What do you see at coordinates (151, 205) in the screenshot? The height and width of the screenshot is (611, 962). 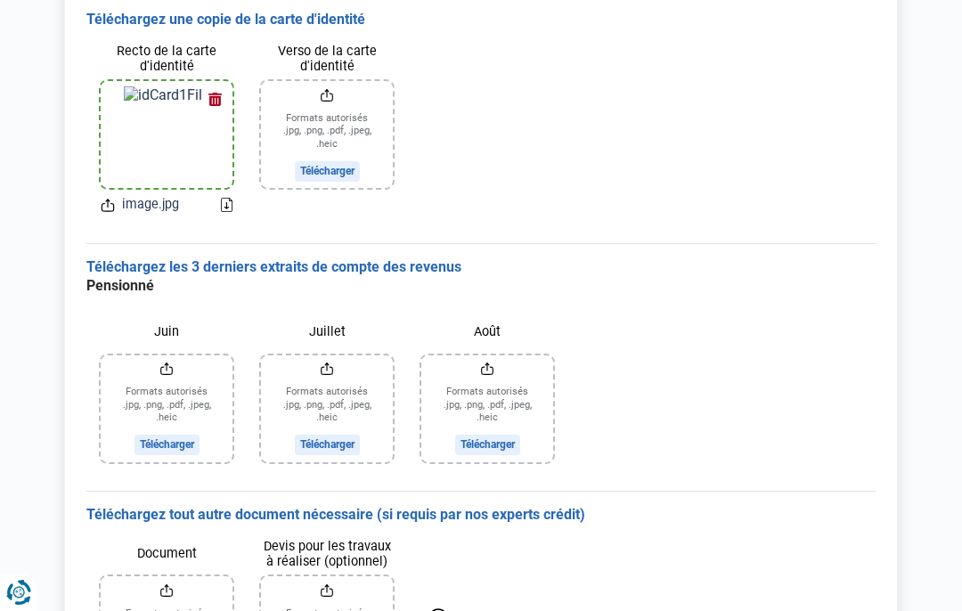 I see `span: image.jpg` at bounding box center [151, 205].